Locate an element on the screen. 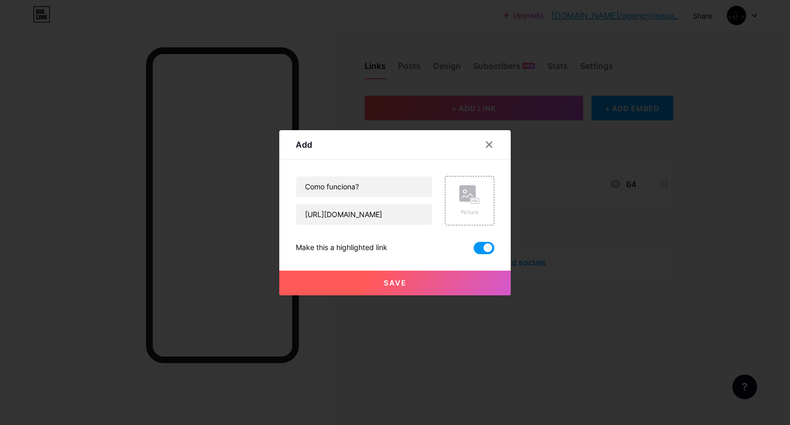 The width and height of the screenshot is (790, 425). input: URL is located at coordinates (364, 214).